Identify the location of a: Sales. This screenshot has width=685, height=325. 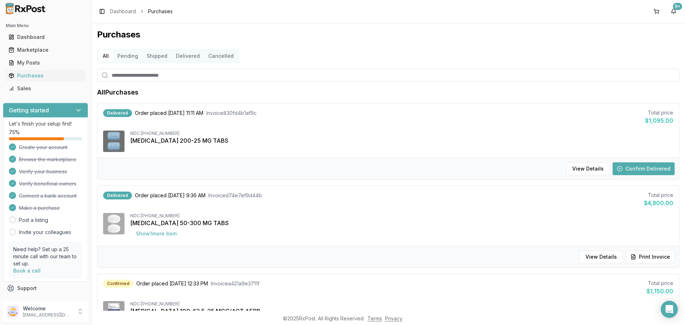
(45, 88).